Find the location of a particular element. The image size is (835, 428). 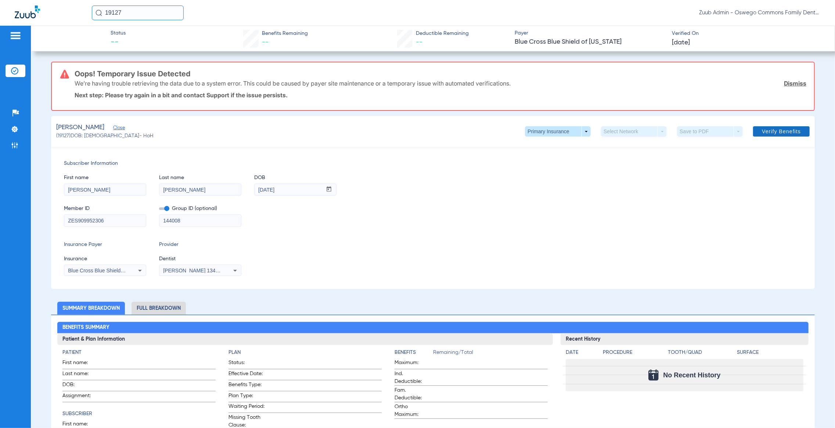

a: Dismiss is located at coordinates (794, 83).